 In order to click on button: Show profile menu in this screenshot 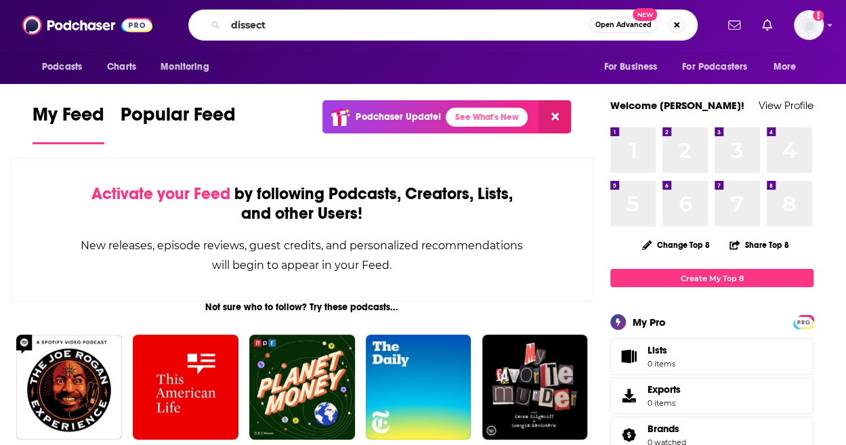, I will do `click(808, 25)`.